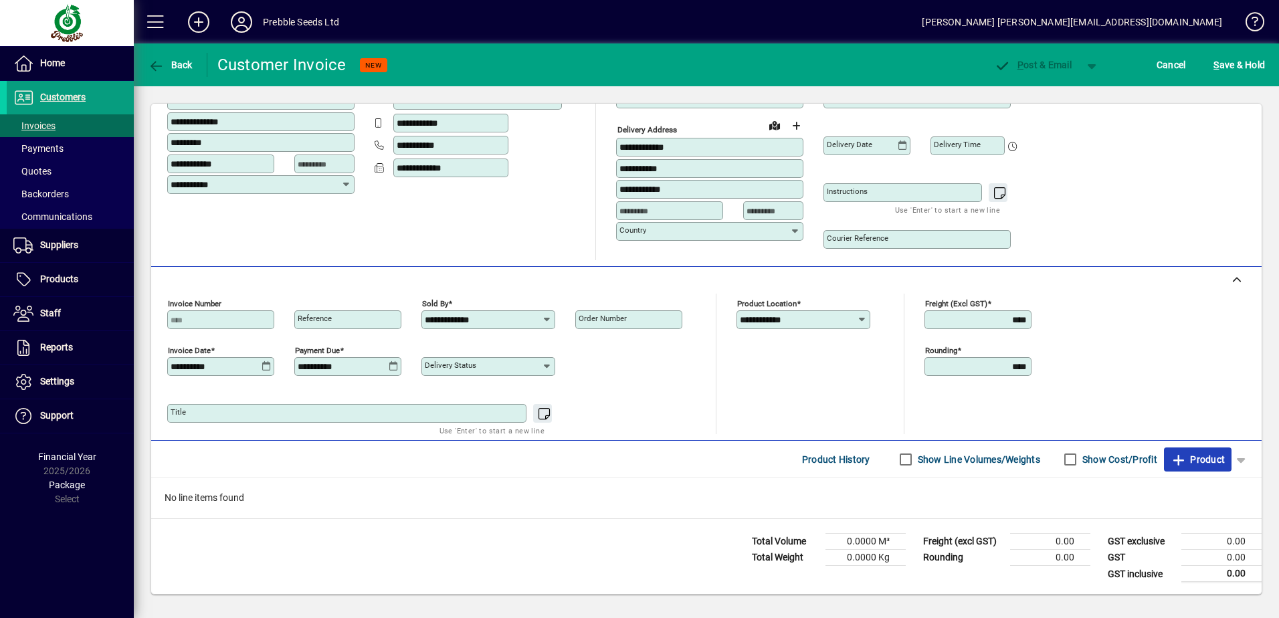 Image resolution: width=1279 pixels, height=618 pixels. What do you see at coordinates (70, 217) in the screenshot?
I see `a: Communications` at bounding box center [70, 217].